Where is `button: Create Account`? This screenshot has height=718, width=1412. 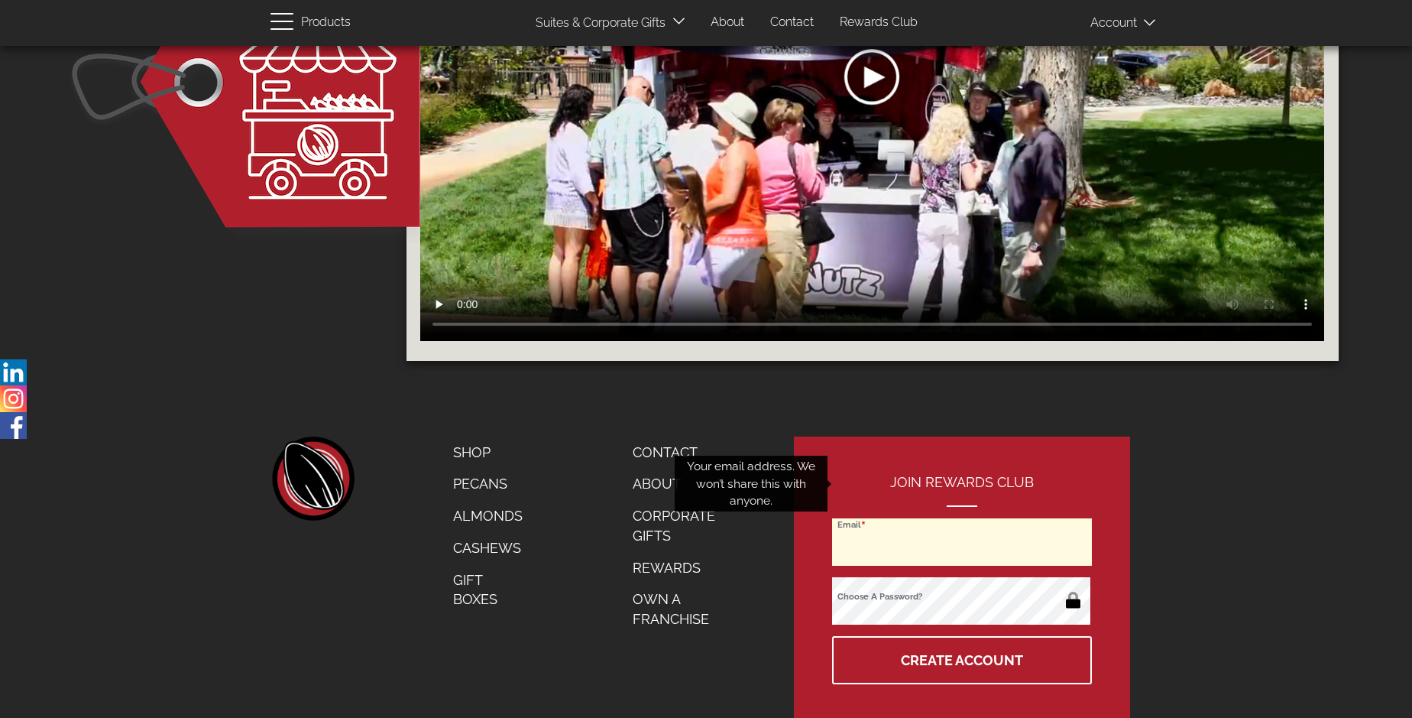
button: Create Account is located at coordinates (962, 660).